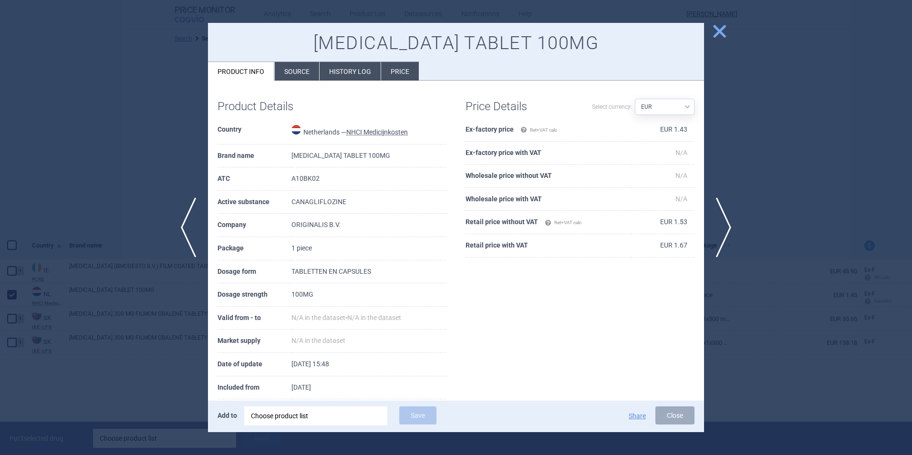 The width and height of the screenshot is (912, 455). What do you see at coordinates (254, 364) in the screenshot?
I see `th: Date of update` at bounding box center [254, 364].